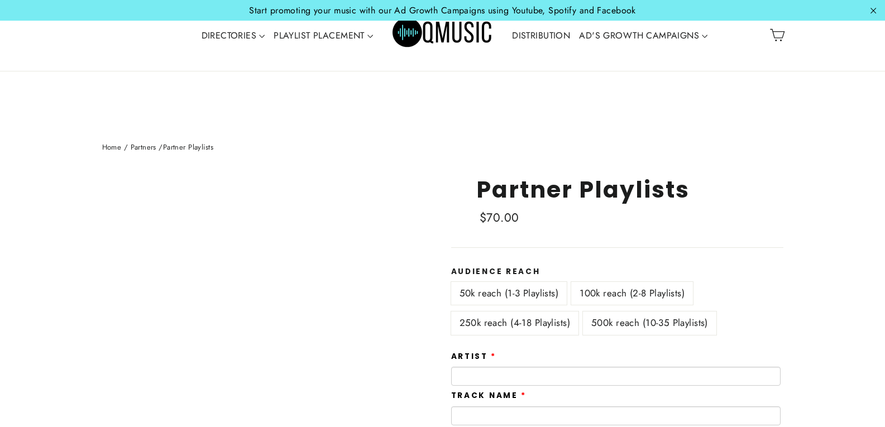 This screenshot has height=427, width=885. I want to click on label: 50k reach (1-3 Playlists), so click(509, 293).